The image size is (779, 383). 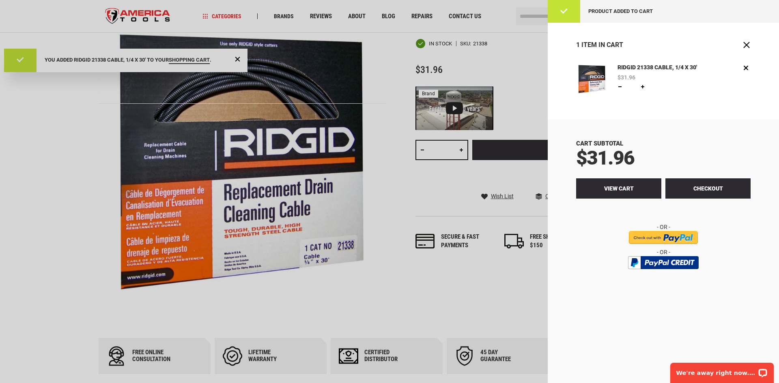 What do you see at coordinates (663, 276) in the screenshot?
I see `img: btn_bml_text.png` at bounding box center [663, 276].